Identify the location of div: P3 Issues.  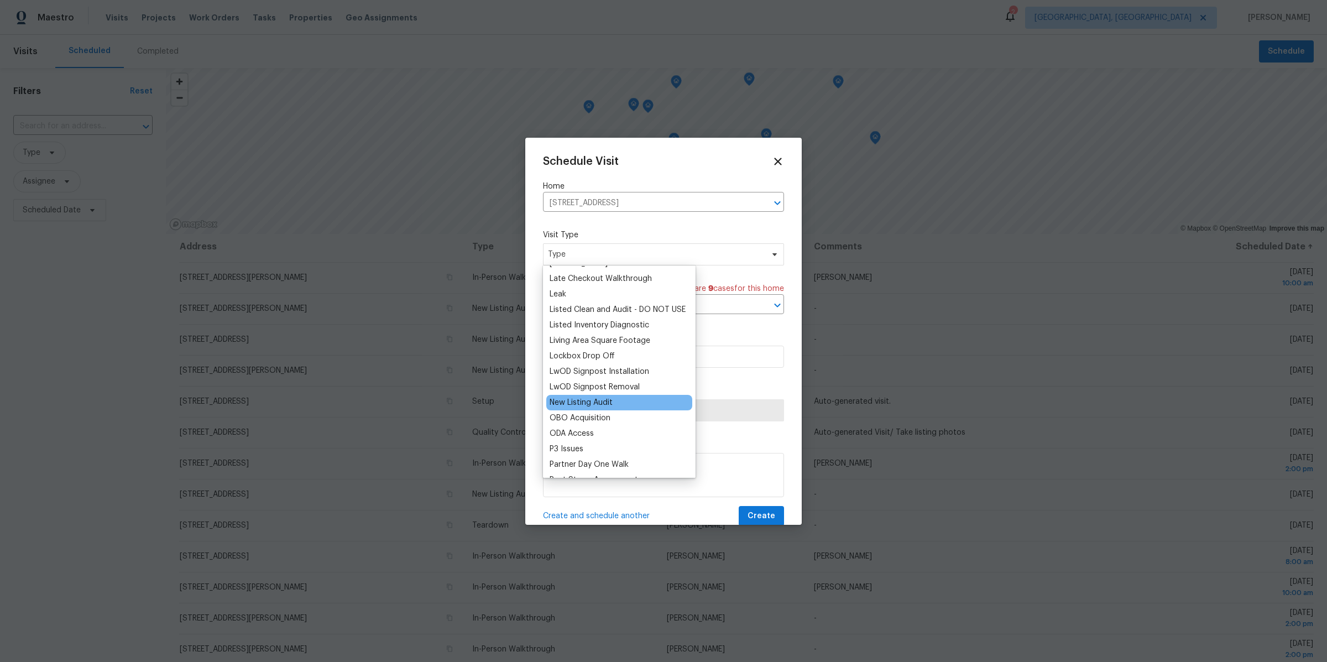
(566, 449).